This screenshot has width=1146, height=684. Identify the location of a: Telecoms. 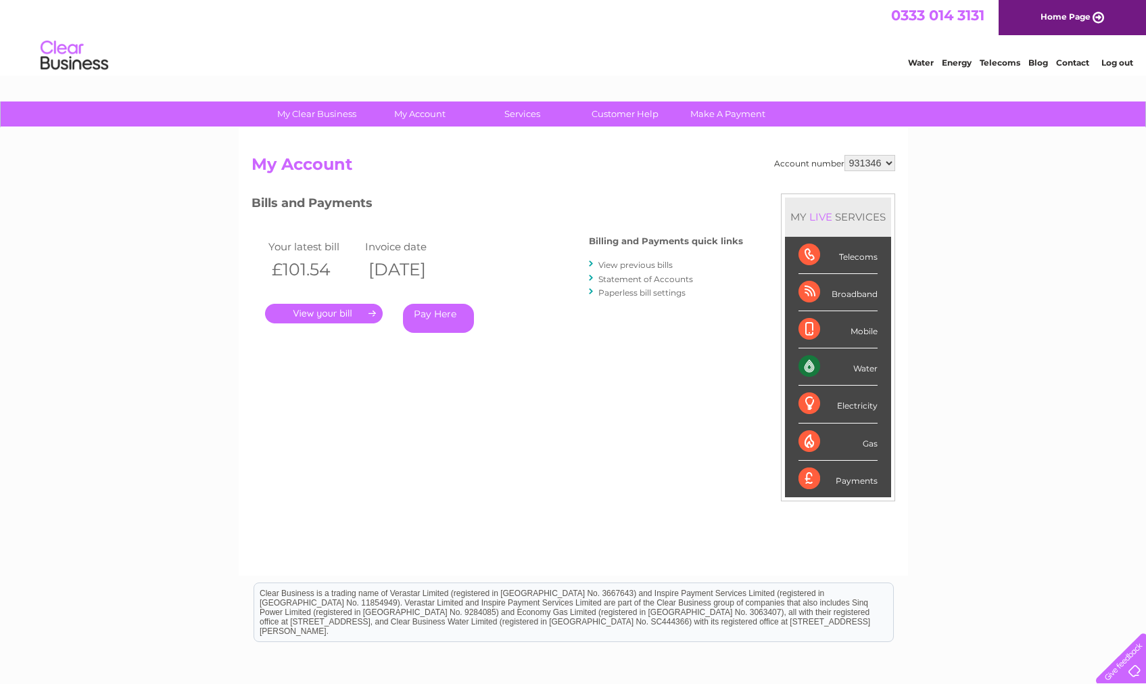
(1000, 62).